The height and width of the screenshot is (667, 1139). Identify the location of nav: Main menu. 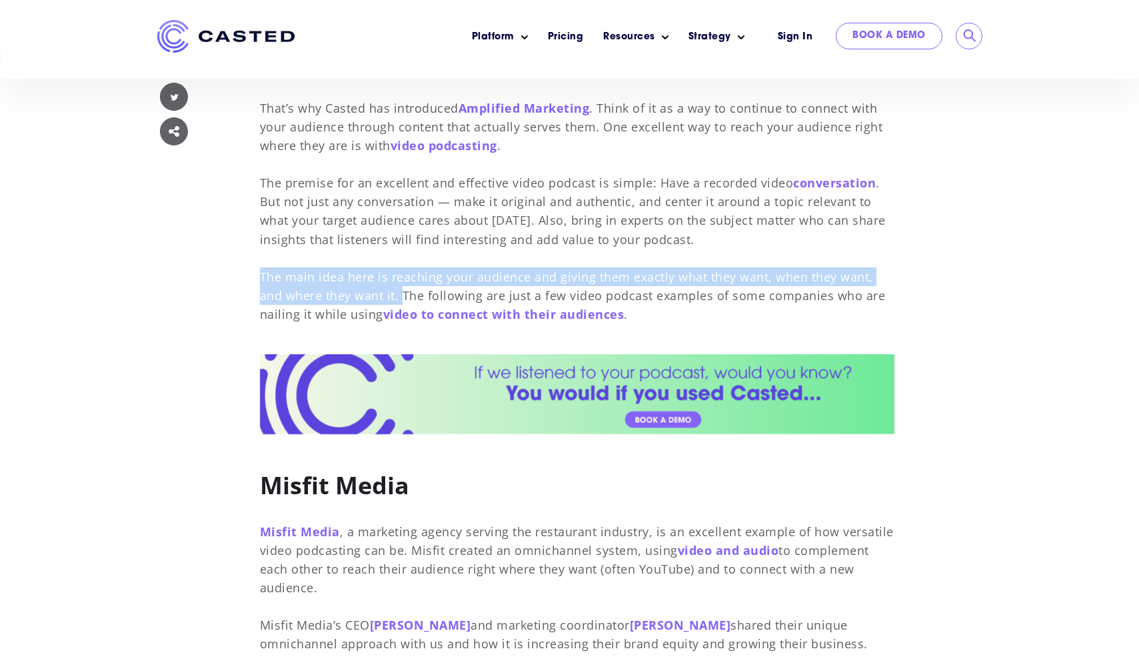
(535, 37).